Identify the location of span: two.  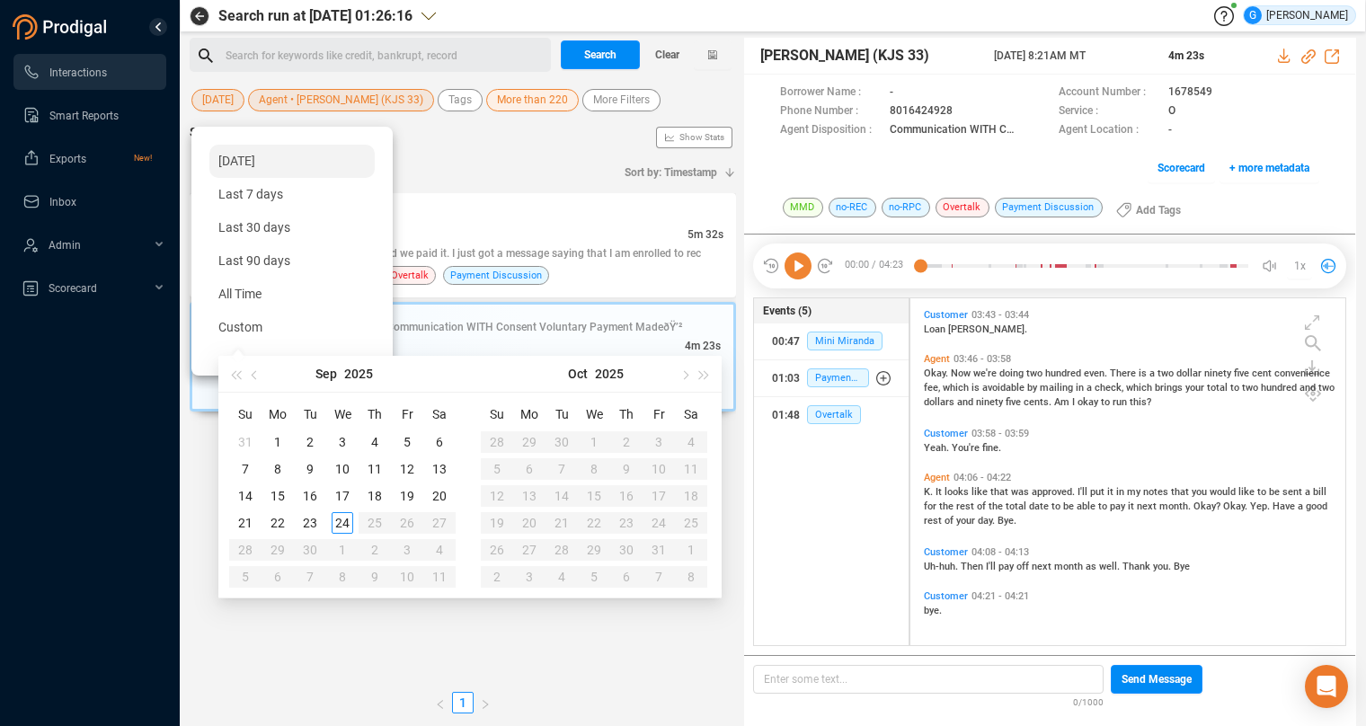
(1327, 387).